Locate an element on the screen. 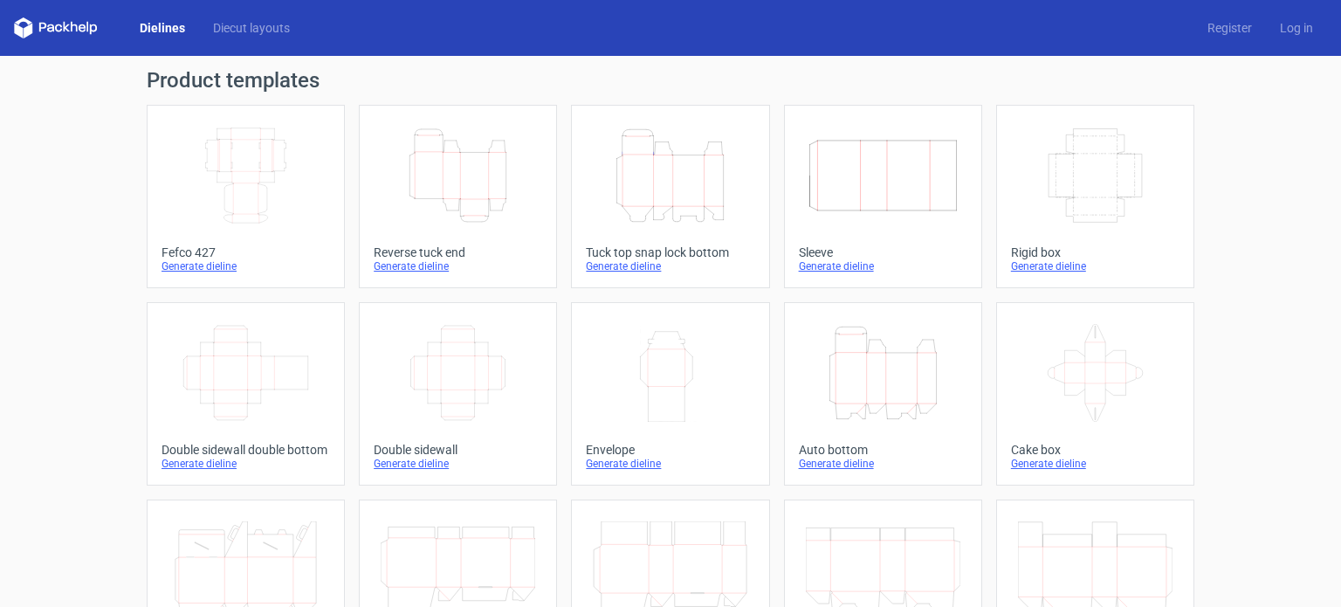  a: Reverse tuck endGenerate dieline is located at coordinates (457, 196).